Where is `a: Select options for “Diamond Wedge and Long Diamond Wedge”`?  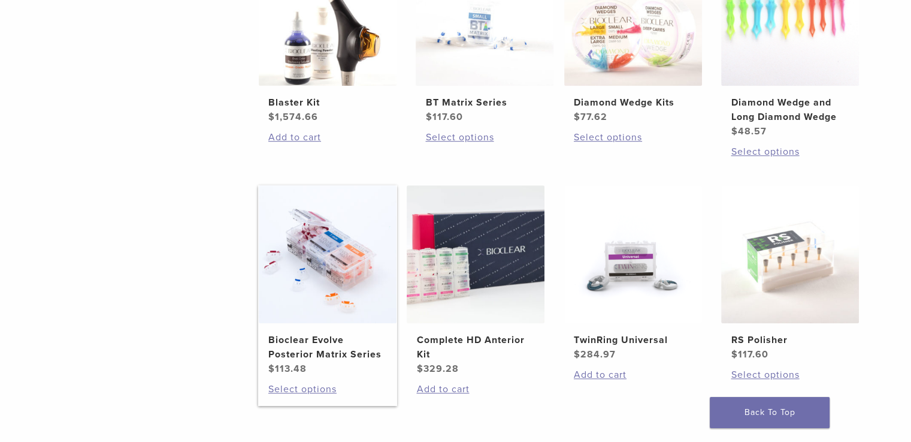 a: Select options for “Diamond Wedge and Long Diamond Wedge” is located at coordinates (790, 152).